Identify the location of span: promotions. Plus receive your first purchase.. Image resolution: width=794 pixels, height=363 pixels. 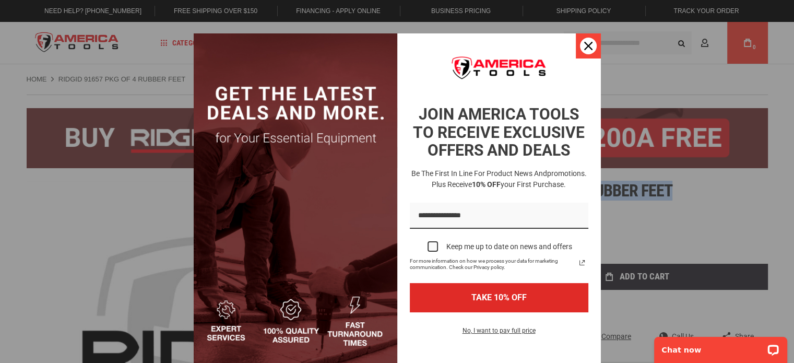
(509, 179).